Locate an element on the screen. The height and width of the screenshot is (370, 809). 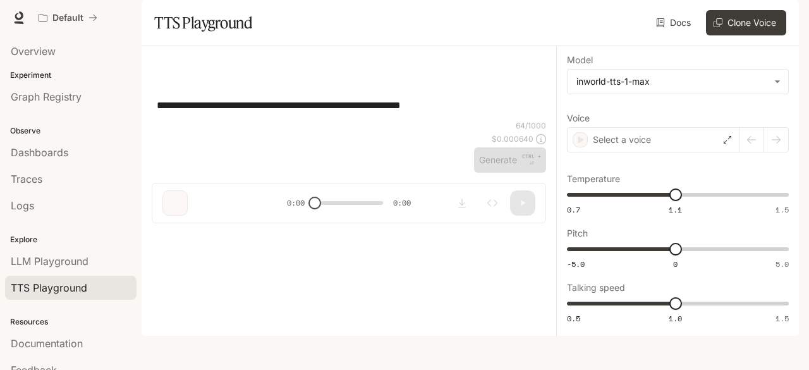
p: $ 0.000640 is located at coordinates (513, 138).